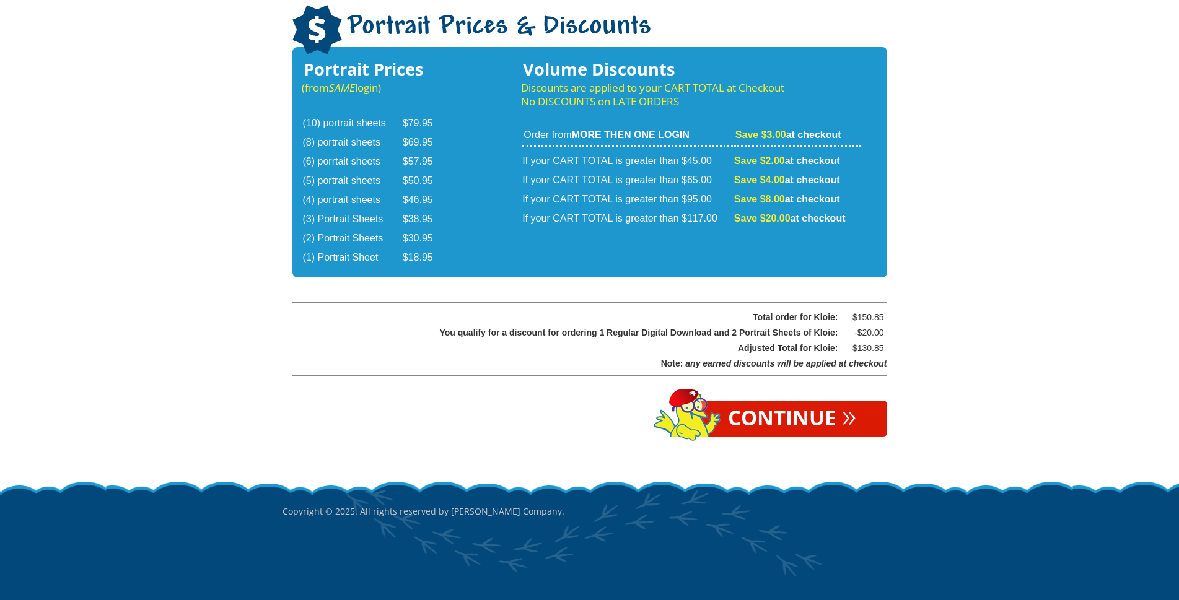  I want to click on span: any earned discounts will be applied at checkout, so click(785, 364).